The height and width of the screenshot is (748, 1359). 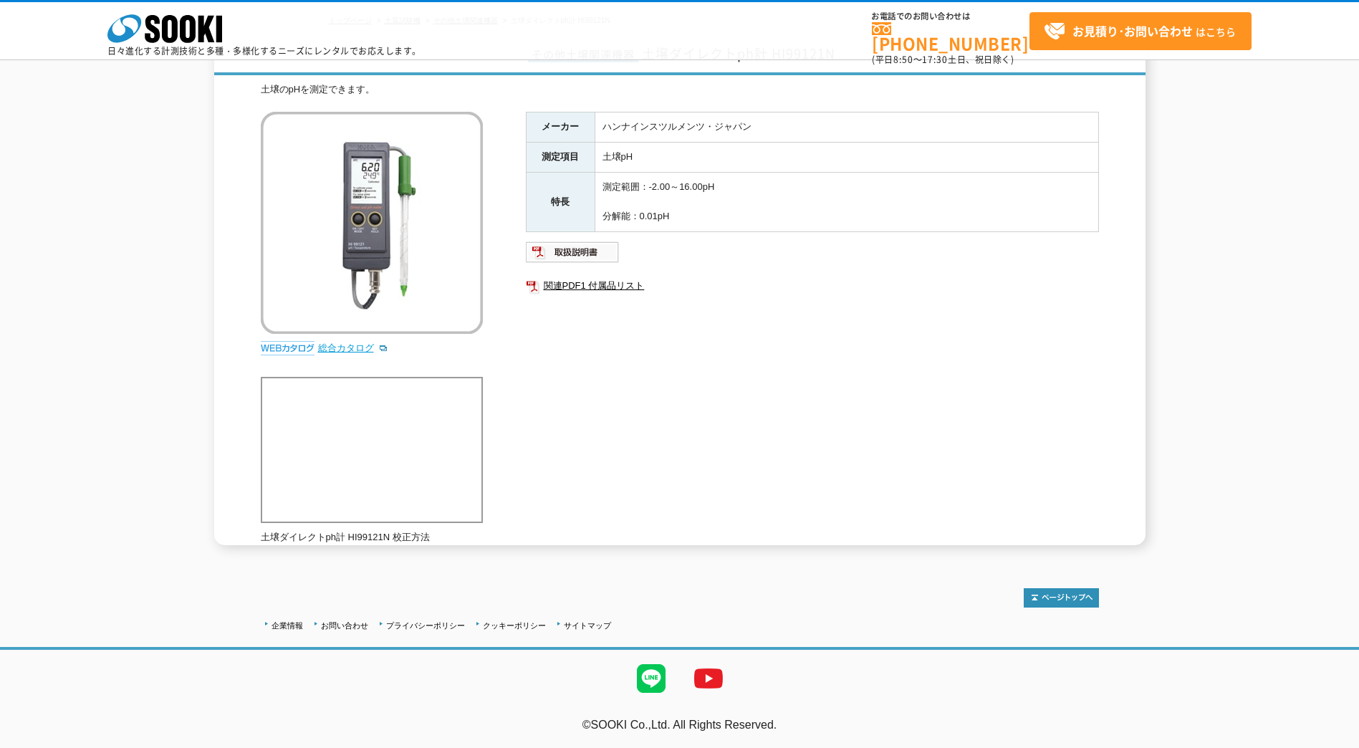 What do you see at coordinates (812, 286) in the screenshot?
I see `a: 関連PDF1 付属品リスト` at bounding box center [812, 286].